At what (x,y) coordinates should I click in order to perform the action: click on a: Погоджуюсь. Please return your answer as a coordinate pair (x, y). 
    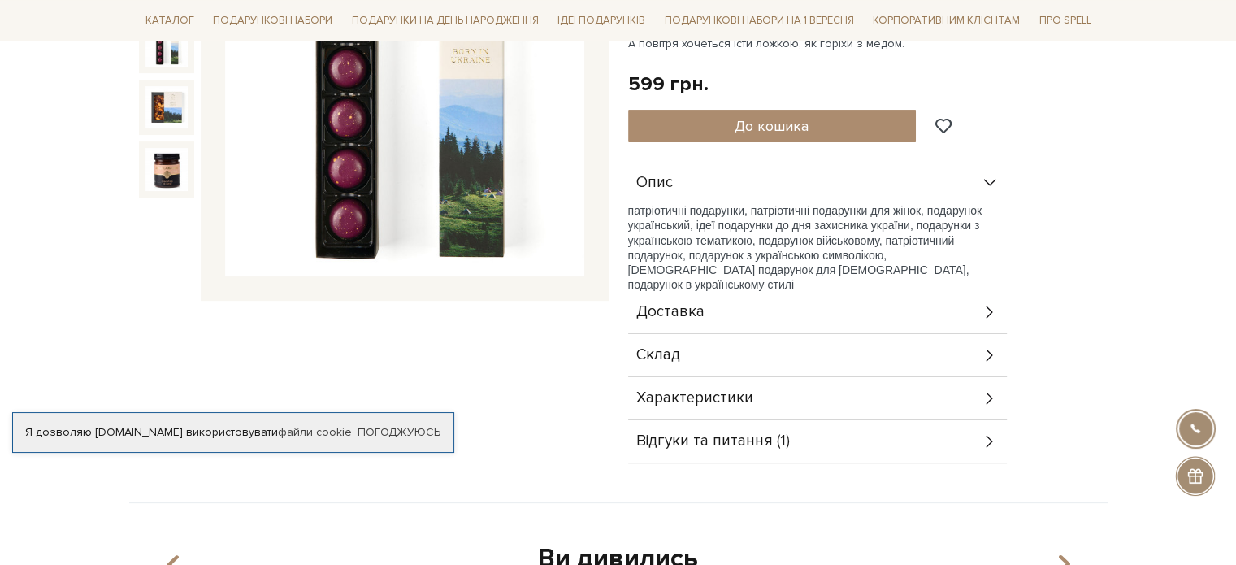
    Looking at the image, I should click on (399, 432).